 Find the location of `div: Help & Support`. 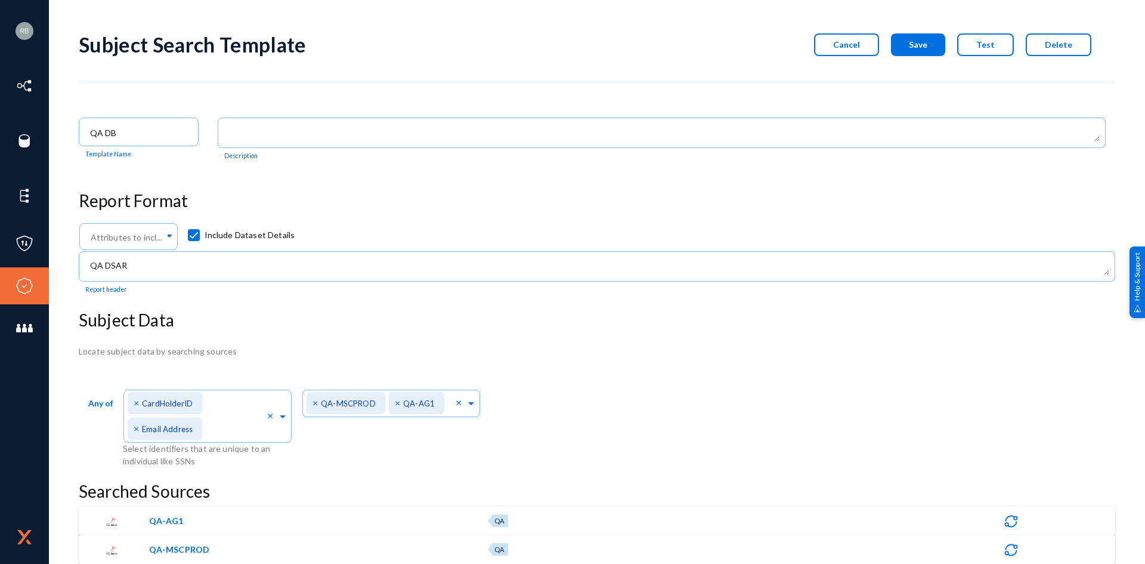

div: Help & Support is located at coordinates (1137, 282).